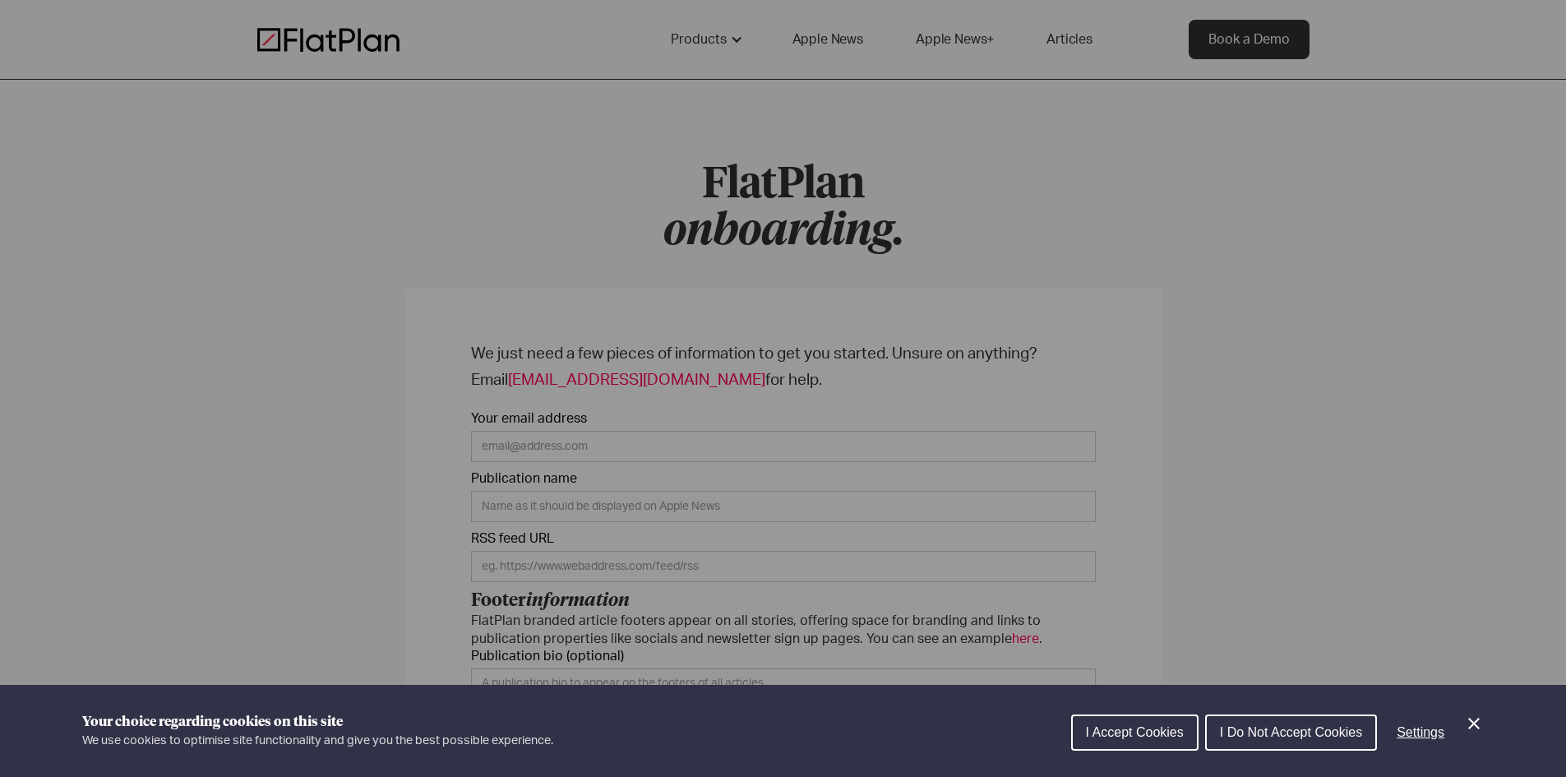  What do you see at coordinates (317, 722) in the screenshot?
I see `h1: Your choice regarding cookies on this site` at bounding box center [317, 722].